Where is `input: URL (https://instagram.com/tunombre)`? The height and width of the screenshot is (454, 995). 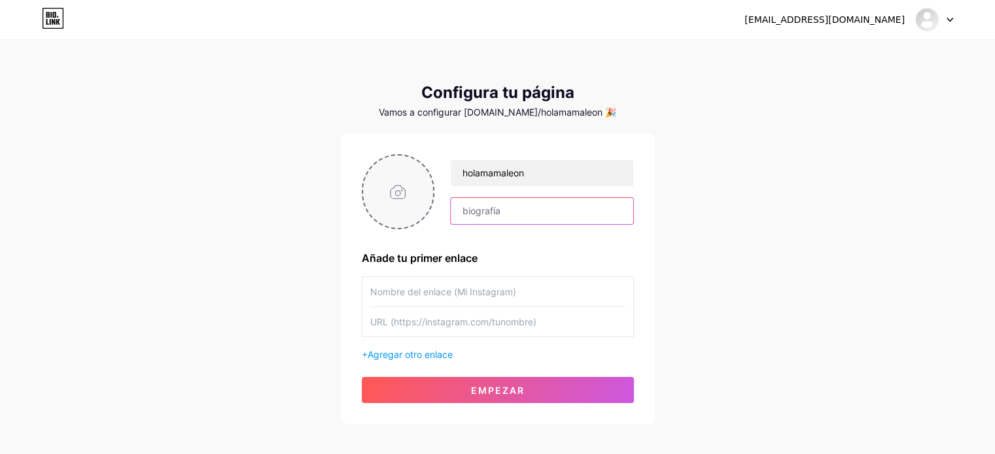 input: URL (https://instagram.com/tunombre) is located at coordinates (498, 322).